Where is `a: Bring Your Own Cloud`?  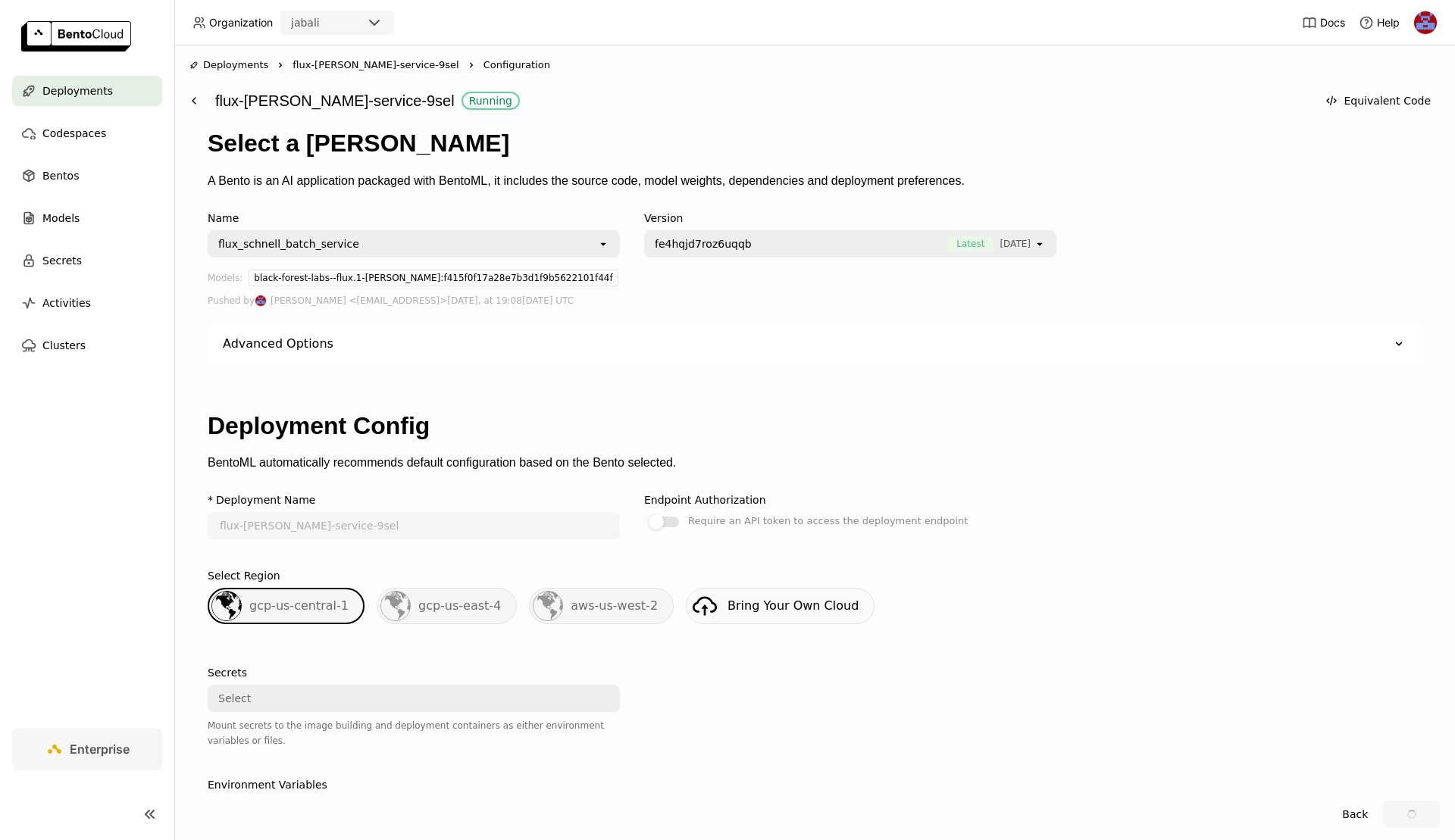
a: Bring Your Own Cloud is located at coordinates (779, 606).